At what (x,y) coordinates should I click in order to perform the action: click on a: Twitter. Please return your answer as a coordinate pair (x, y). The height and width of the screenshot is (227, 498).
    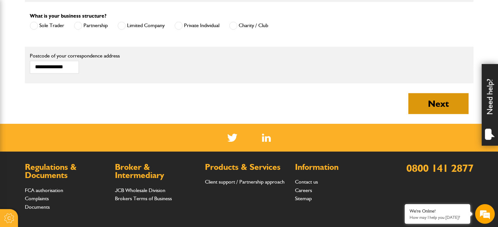
    Looking at the image, I should click on (232, 138).